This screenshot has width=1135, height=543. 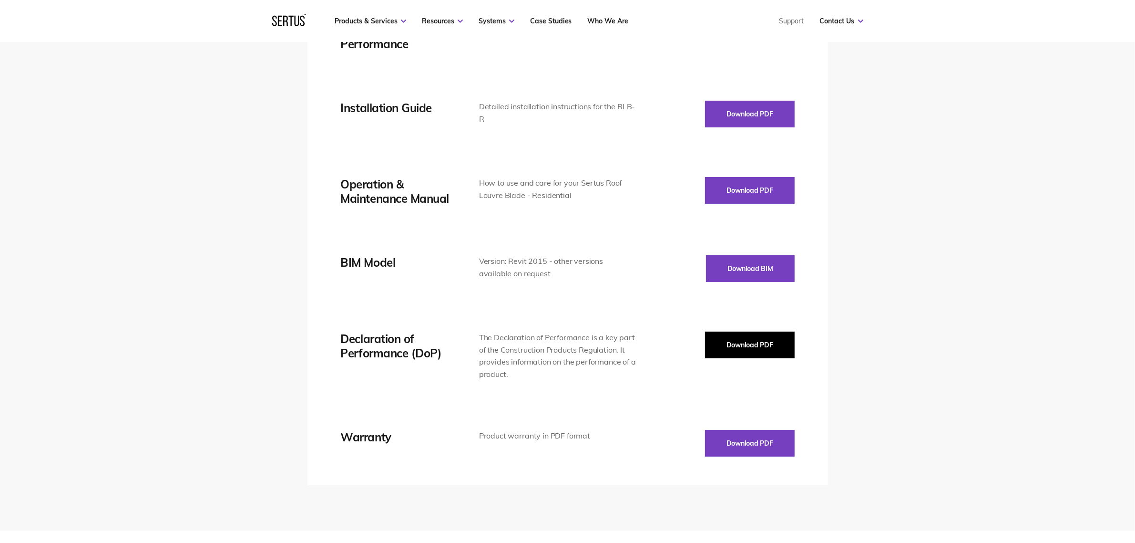 What do you see at coordinates (1050, 488) in the screenshot?
I see `div: Chat Widget` at bounding box center [1050, 488].